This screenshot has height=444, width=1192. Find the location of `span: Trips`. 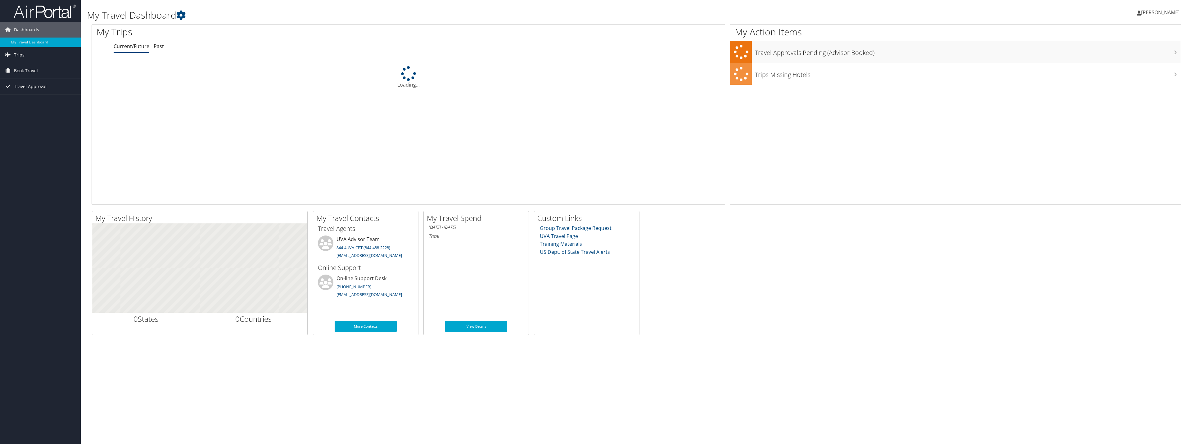

span: Trips is located at coordinates (19, 55).